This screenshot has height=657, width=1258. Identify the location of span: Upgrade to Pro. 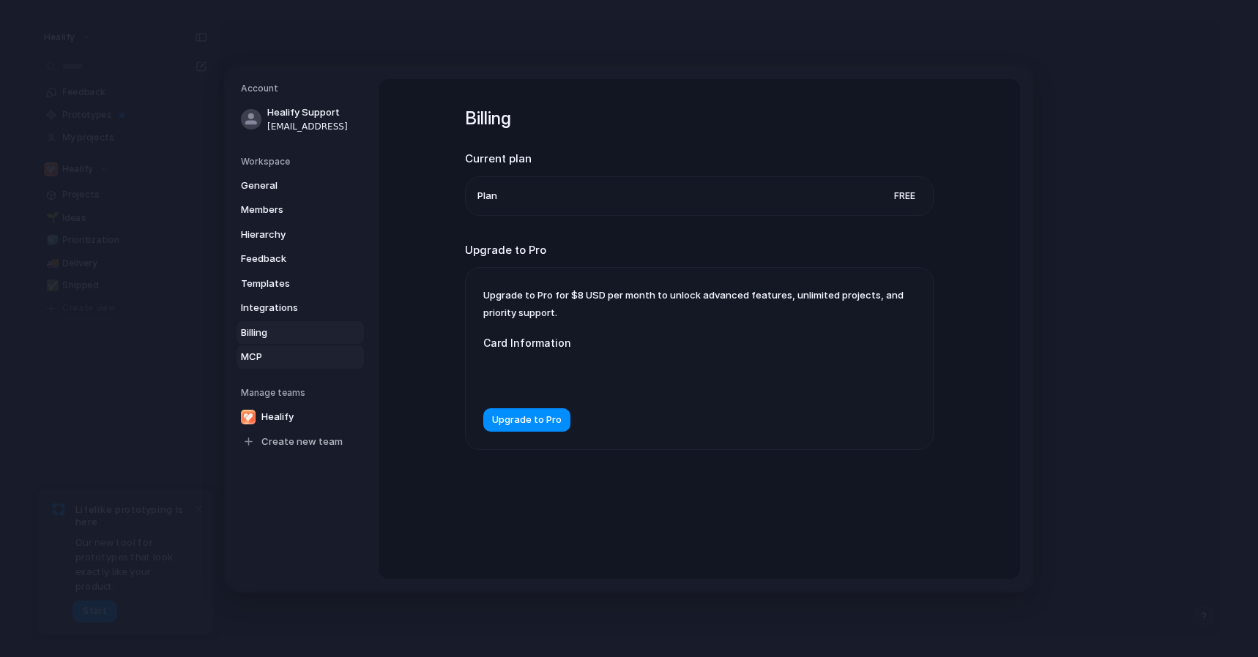
(526, 420).